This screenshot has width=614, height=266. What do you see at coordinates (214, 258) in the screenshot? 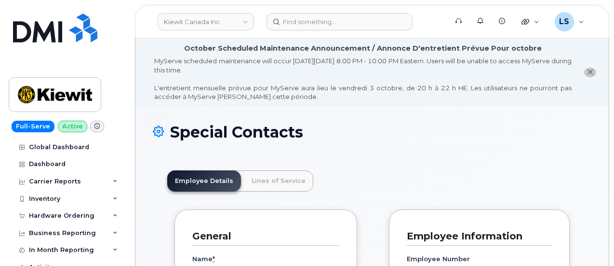
I see `abbr: required` at bounding box center [214, 258].